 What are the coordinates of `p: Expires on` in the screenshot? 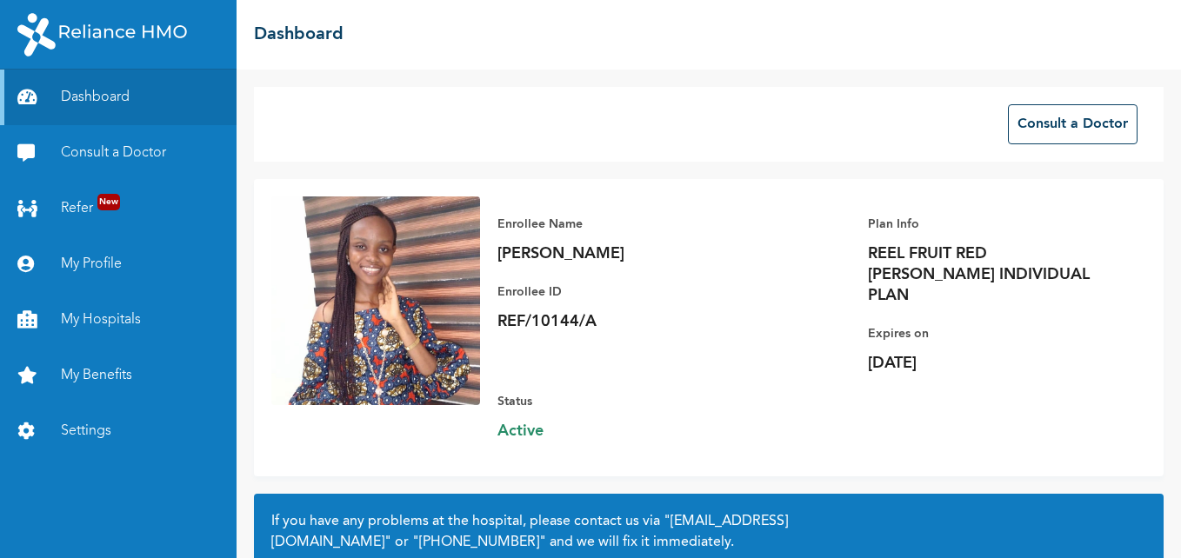 It's located at (990, 334).